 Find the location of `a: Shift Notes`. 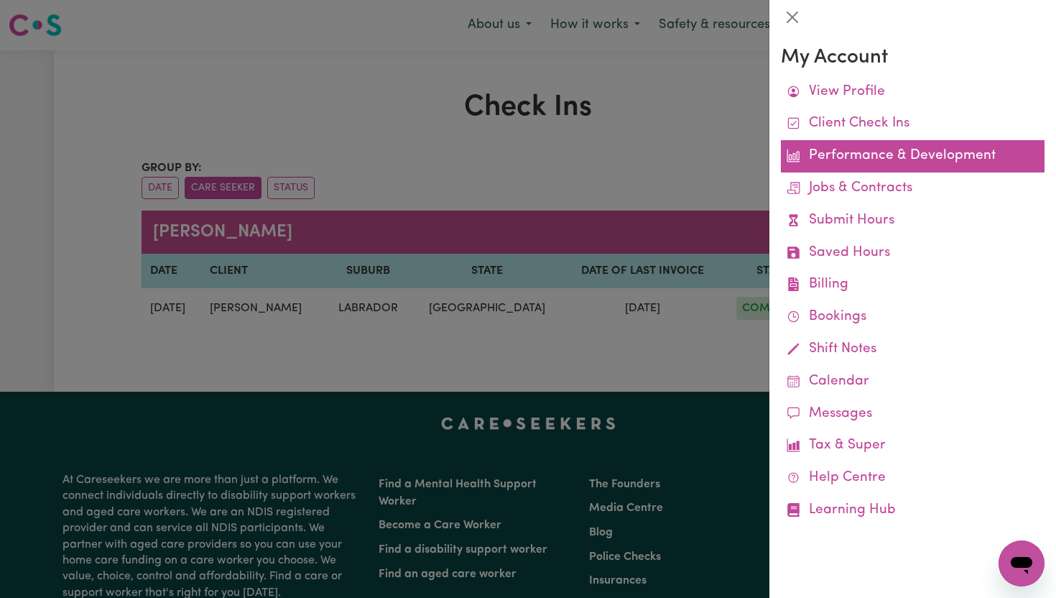

a: Shift Notes is located at coordinates (913, 349).